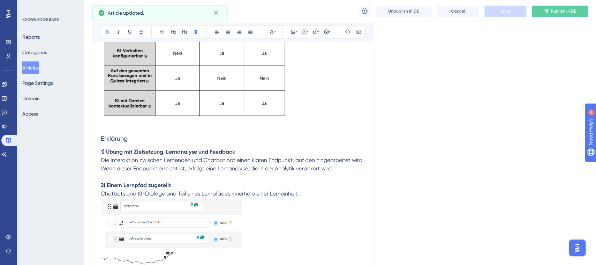 The image size is (596, 265). What do you see at coordinates (30, 68) in the screenshot?
I see `button: Articles` at bounding box center [30, 68].